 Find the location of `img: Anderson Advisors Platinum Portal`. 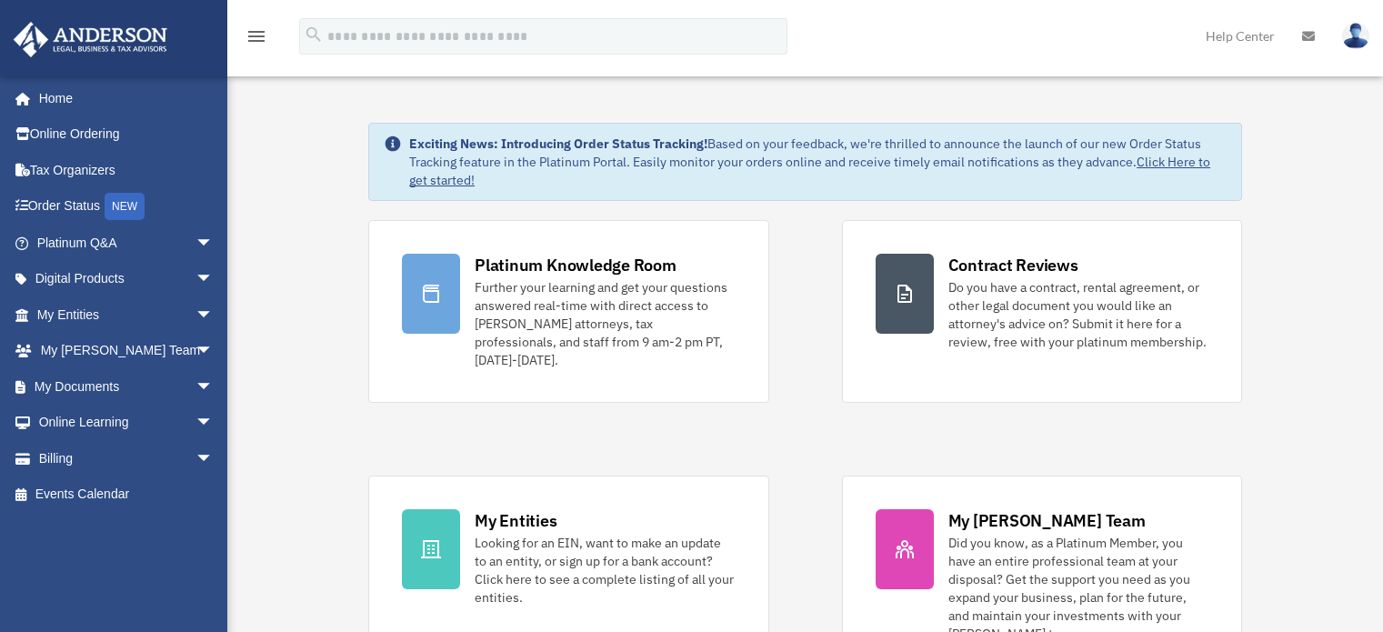

img: Anderson Advisors Platinum Portal is located at coordinates (90, 39).